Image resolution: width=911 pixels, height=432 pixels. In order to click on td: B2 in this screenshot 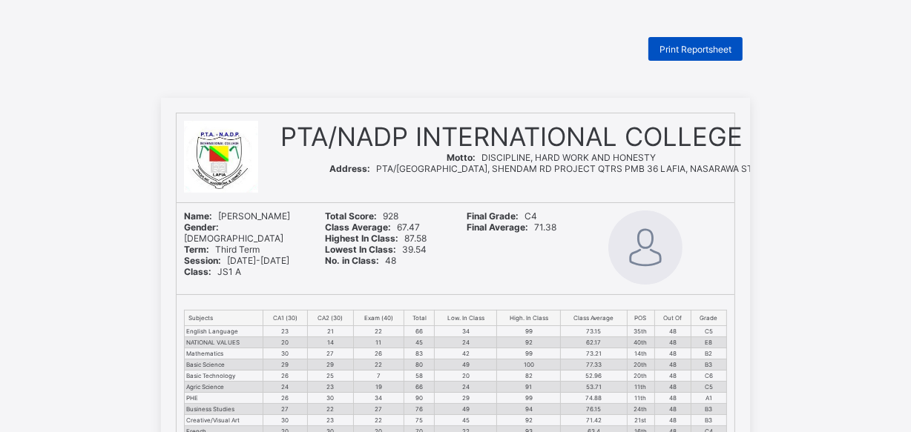, I will do `click(708, 354)`.